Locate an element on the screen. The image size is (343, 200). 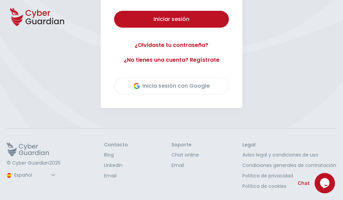
h3: Contacto is located at coordinates (116, 145).